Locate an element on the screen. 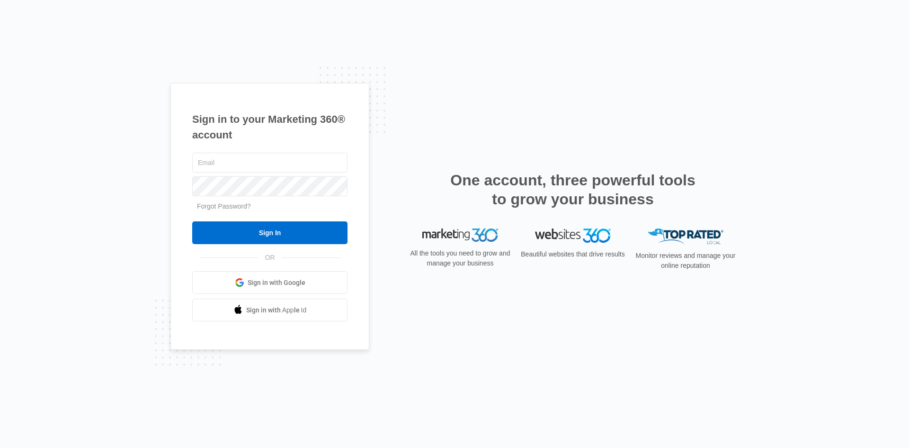 The height and width of the screenshot is (448, 909). img: Marketing 360 is located at coordinates (460, 235).